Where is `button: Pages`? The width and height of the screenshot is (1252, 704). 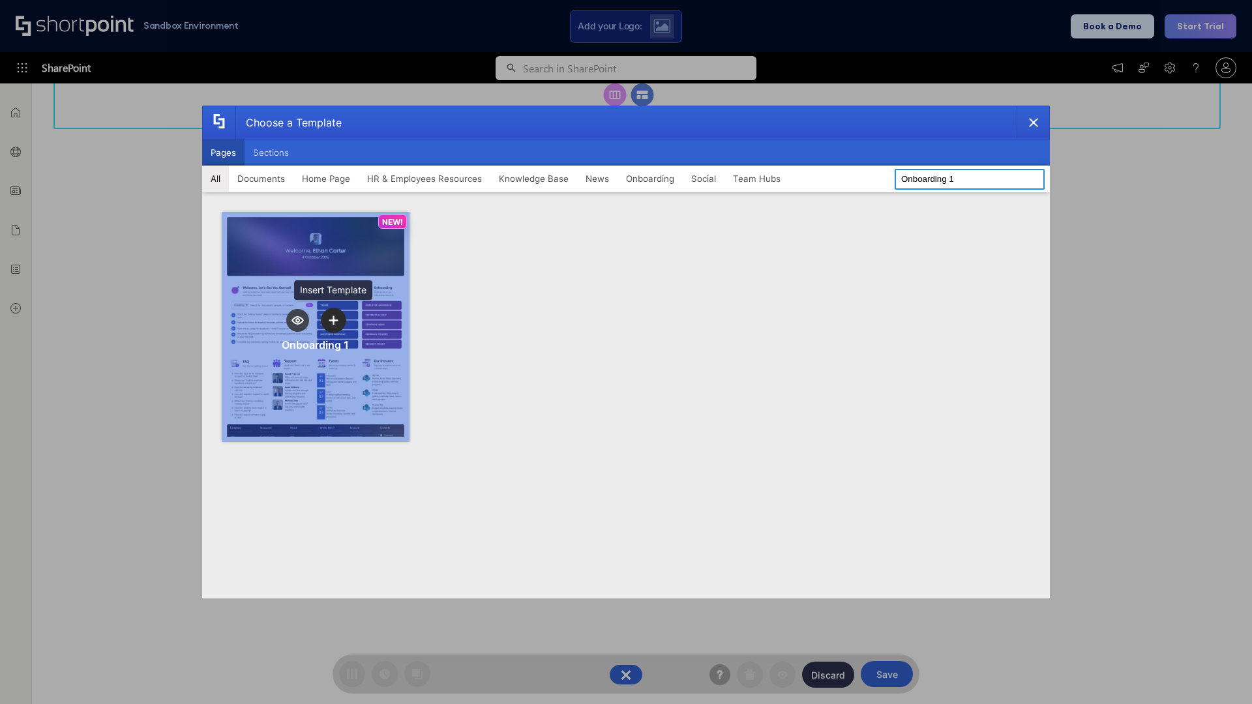
button: Pages is located at coordinates (223, 153).